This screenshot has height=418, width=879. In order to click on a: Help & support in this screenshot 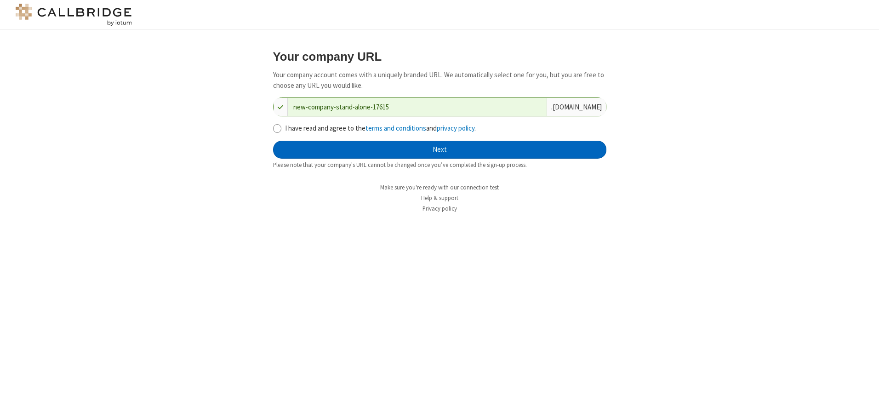, I will do `click(439, 198)`.